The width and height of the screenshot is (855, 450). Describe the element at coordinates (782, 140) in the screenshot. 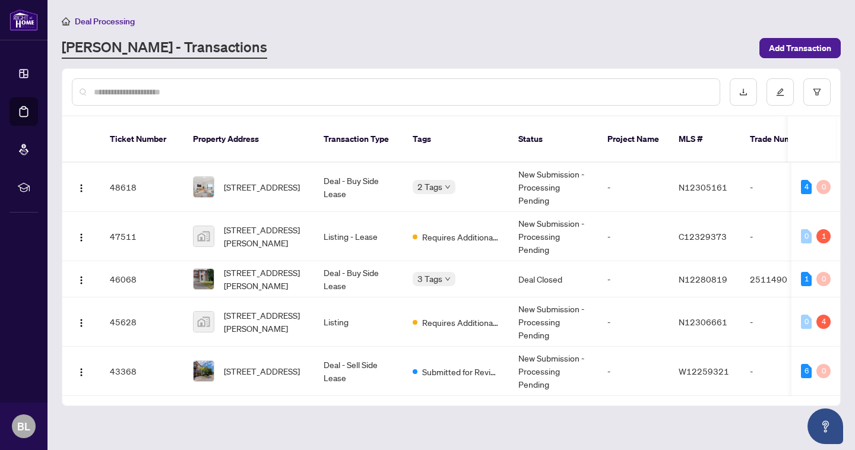

I see `th: Trade Number` at that location.